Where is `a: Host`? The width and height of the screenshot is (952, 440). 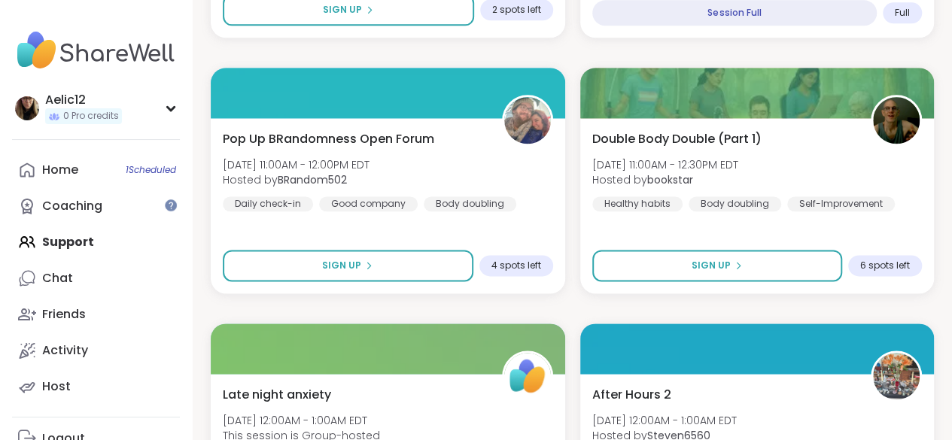
a: Host is located at coordinates (96, 387).